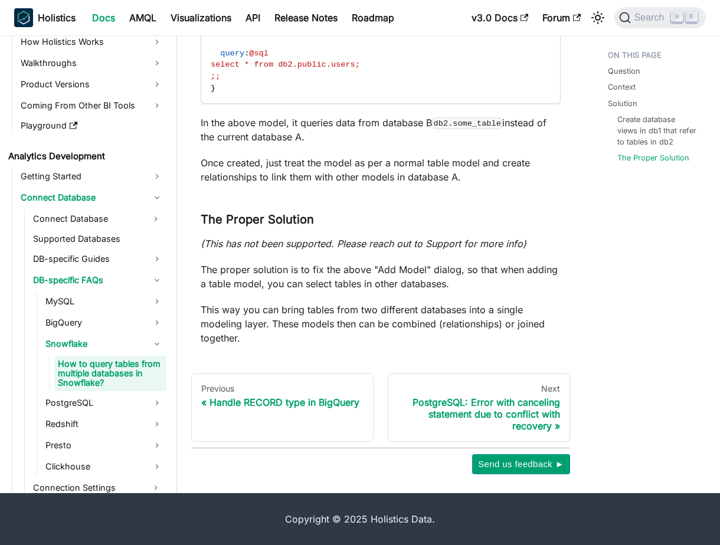  I want to click on a: Analytics Development, so click(86, 156).